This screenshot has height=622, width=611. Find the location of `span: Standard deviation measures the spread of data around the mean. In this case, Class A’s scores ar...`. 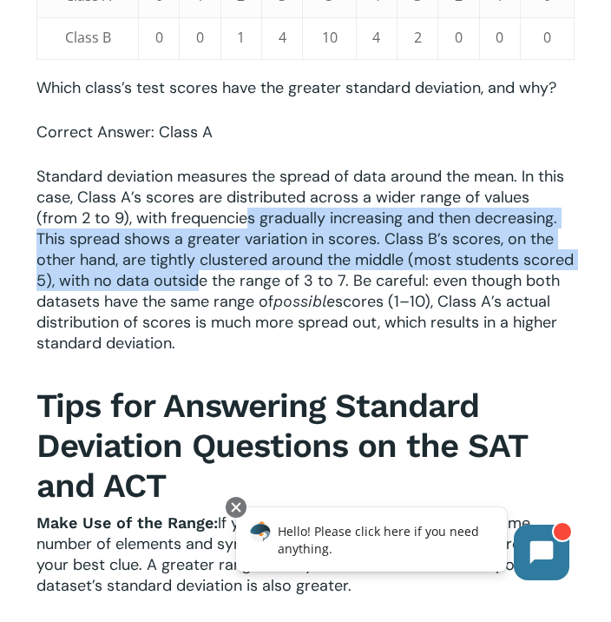

span: Standard deviation measures the spread of data around the mean. In this case, Class A’s scores ar... is located at coordinates (305, 239).